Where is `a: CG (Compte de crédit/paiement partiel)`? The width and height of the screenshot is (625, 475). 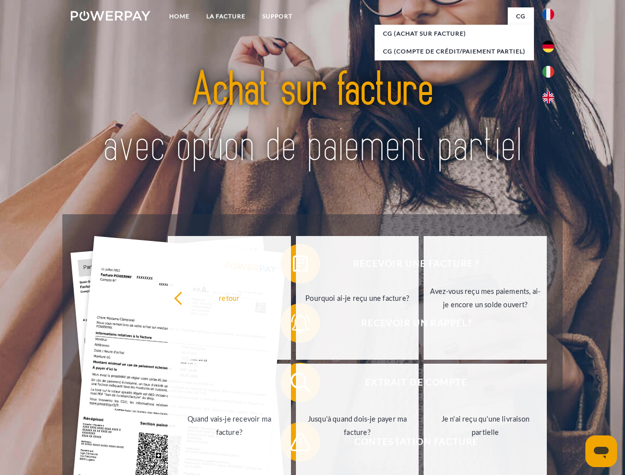 a: CG (Compte de crédit/paiement partiel) is located at coordinates (454, 51).